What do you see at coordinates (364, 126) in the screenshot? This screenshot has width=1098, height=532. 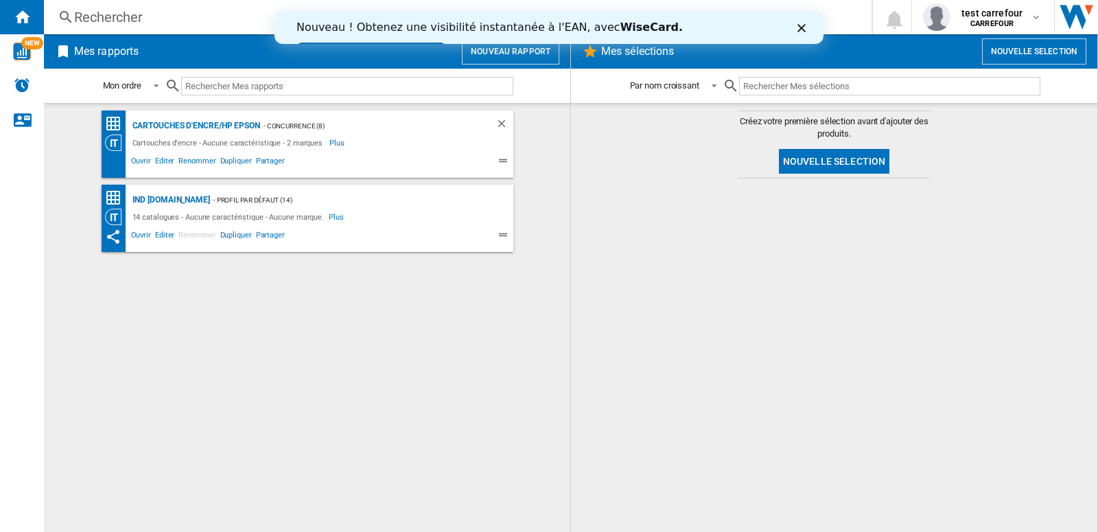 I see `div: - Concurrence (8)` at bounding box center [364, 126].